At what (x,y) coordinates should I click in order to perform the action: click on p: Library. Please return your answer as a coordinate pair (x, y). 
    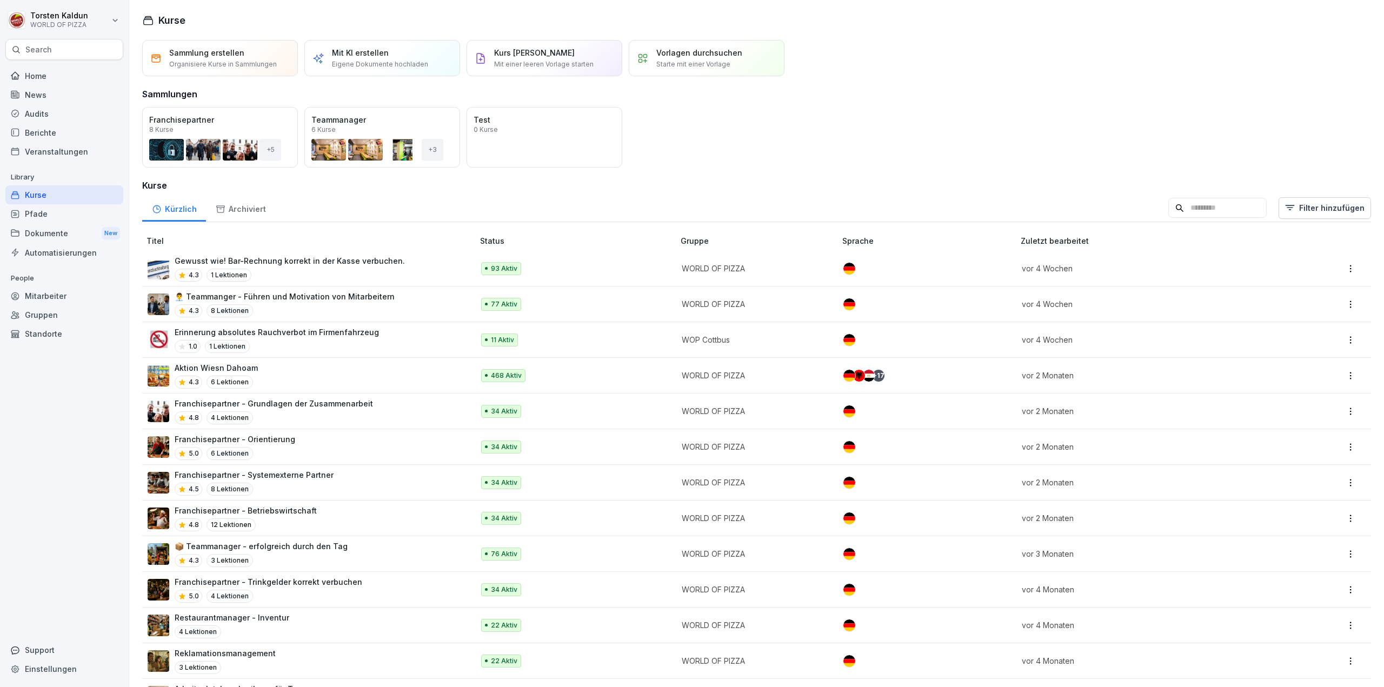
    Looking at the image, I should click on (64, 177).